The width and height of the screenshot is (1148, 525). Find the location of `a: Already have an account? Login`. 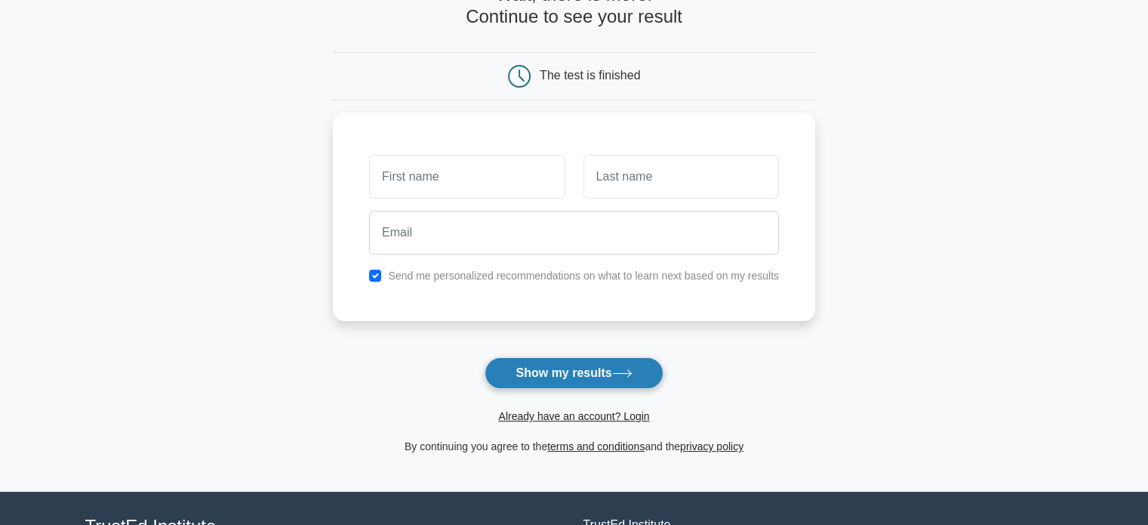

a: Already have an account? Login is located at coordinates (574, 416).